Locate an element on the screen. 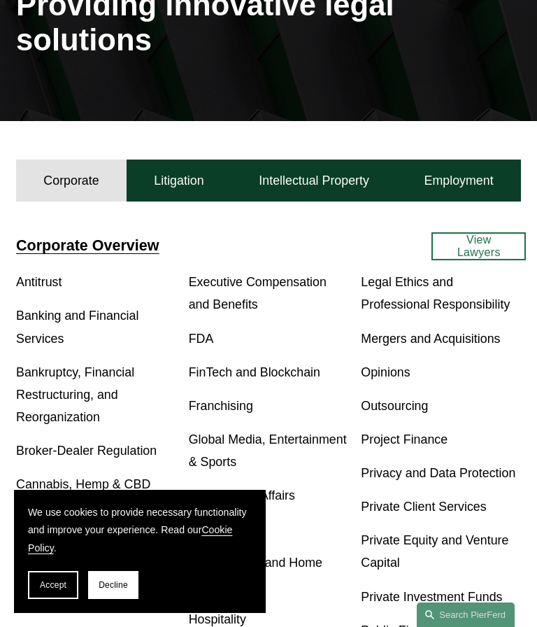 The height and width of the screenshot is (627, 537). a: Corporate Overview is located at coordinates (87, 246).